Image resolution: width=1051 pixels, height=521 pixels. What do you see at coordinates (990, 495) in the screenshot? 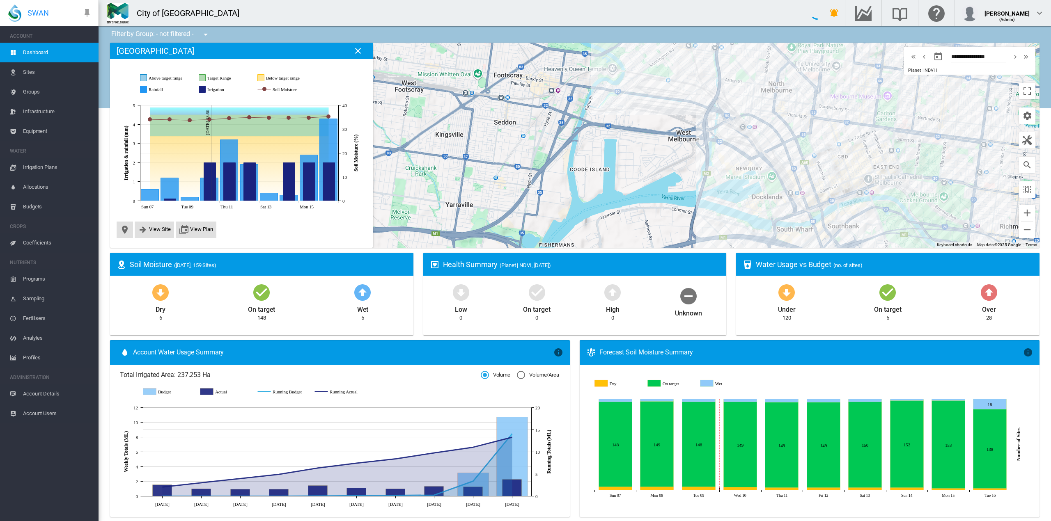
I see `tspan: Tue 16` at bounding box center [990, 495].